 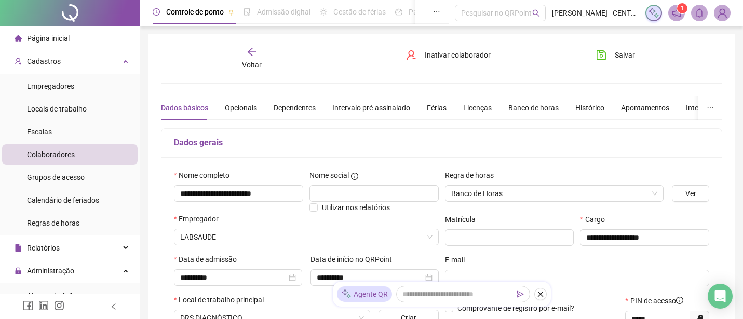 What do you see at coordinates (195, 12) in the screenshot?
I see `span: Controle de ponto` at bounding box center [195, 12].